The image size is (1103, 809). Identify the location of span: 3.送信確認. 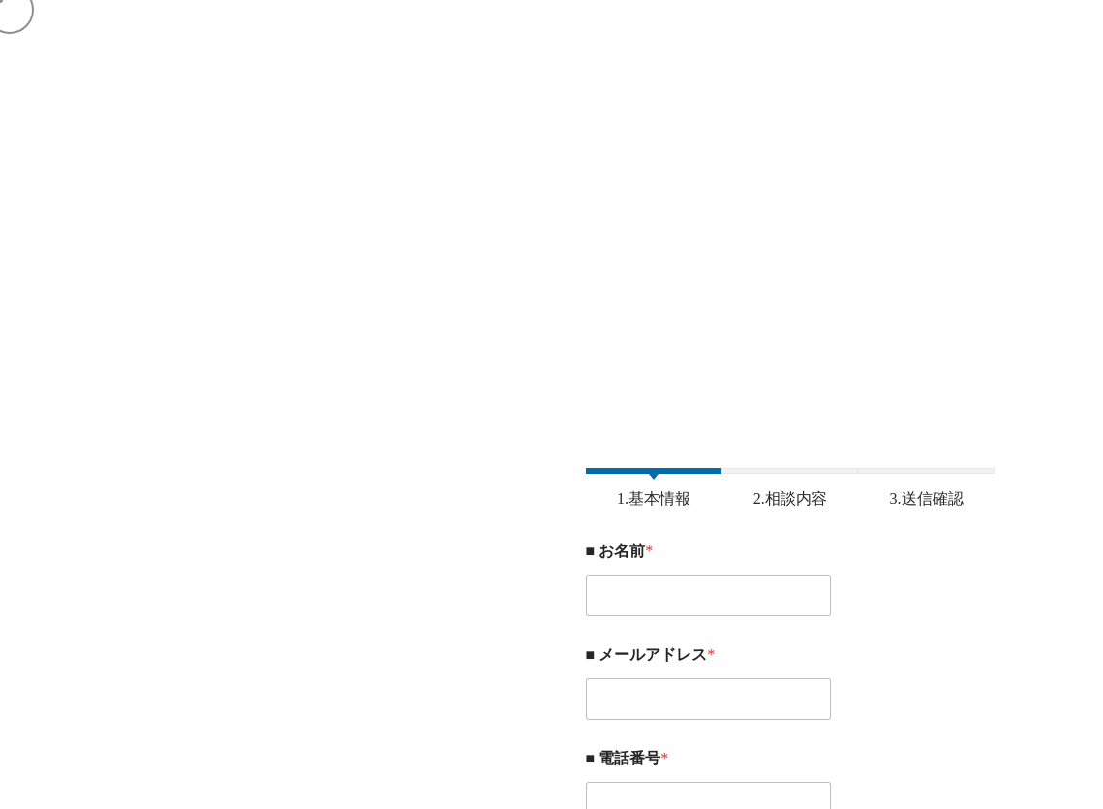
(927, 498).